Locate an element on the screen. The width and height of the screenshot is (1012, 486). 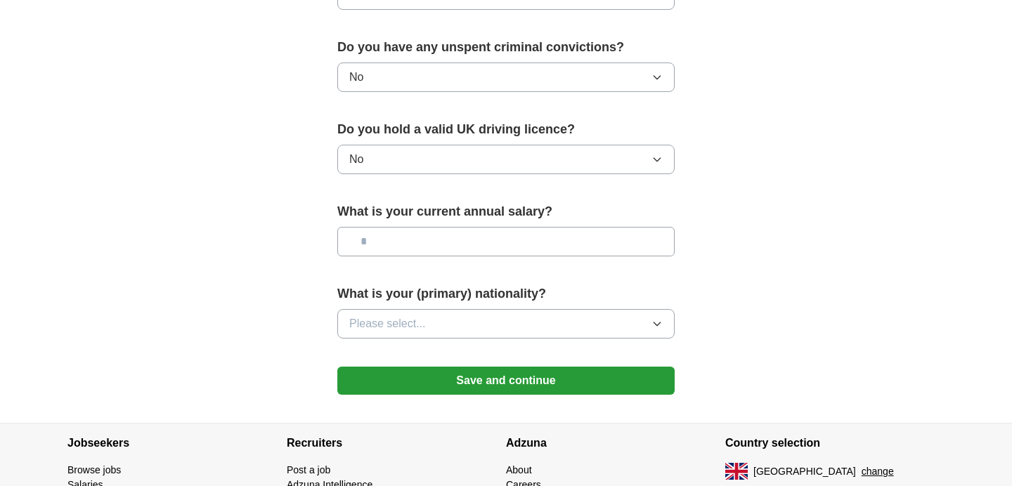
h4: Country selection is located at coordinates (835, 443).